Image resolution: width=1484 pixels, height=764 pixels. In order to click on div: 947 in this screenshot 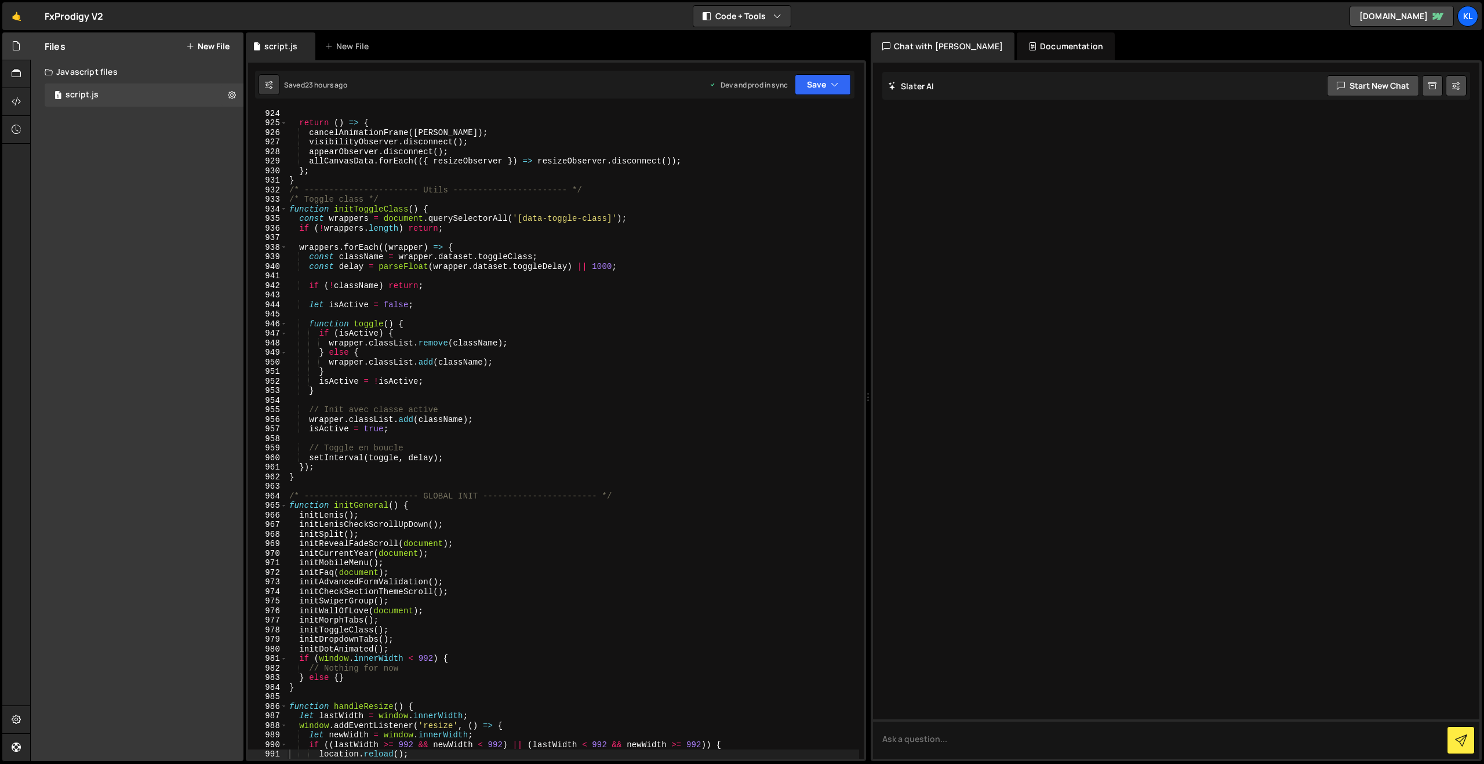, I will do `click(268, 333)`.